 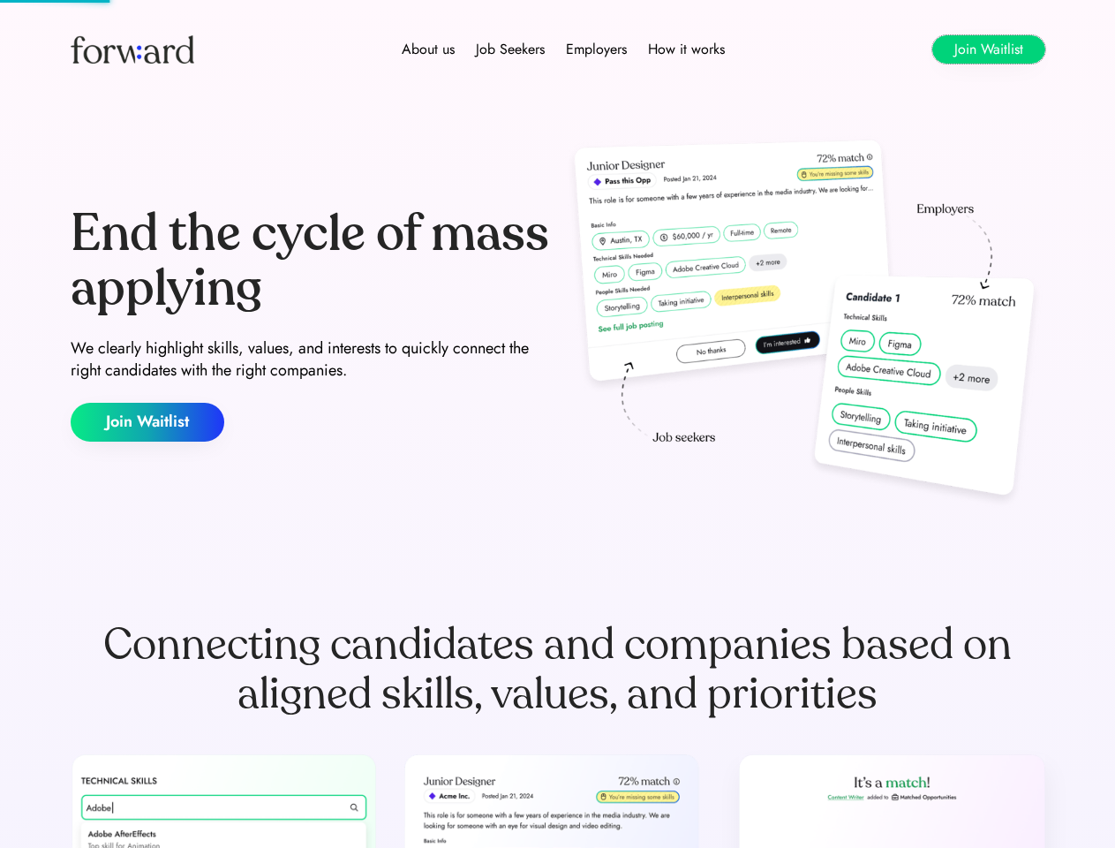 I want to click on img: Forward logo, so click(x=132, y=49).